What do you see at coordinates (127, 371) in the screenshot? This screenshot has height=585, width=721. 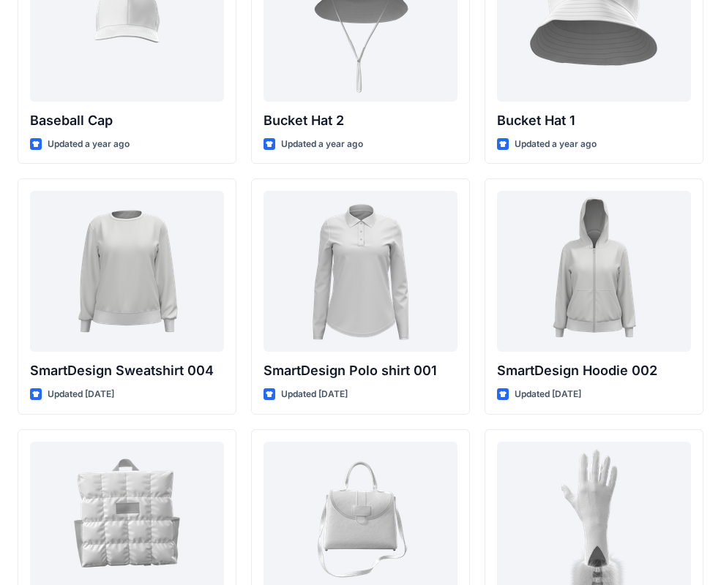 I see `p: SmartDesign Sweatshirt 004` at bounding box center [127, 371].